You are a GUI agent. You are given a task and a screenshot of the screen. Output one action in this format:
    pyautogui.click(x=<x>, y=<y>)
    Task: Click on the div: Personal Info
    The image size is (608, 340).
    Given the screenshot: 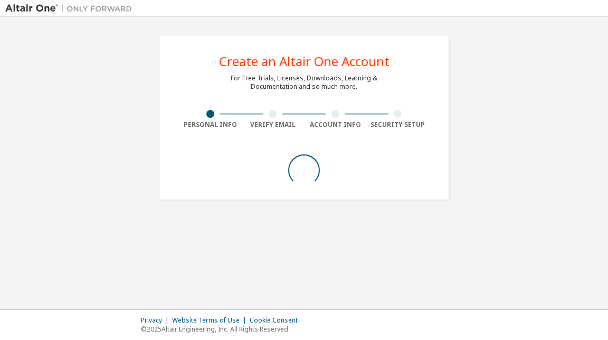 What is the action you would take?
    pyautogui.click(x=210, y=125)
    